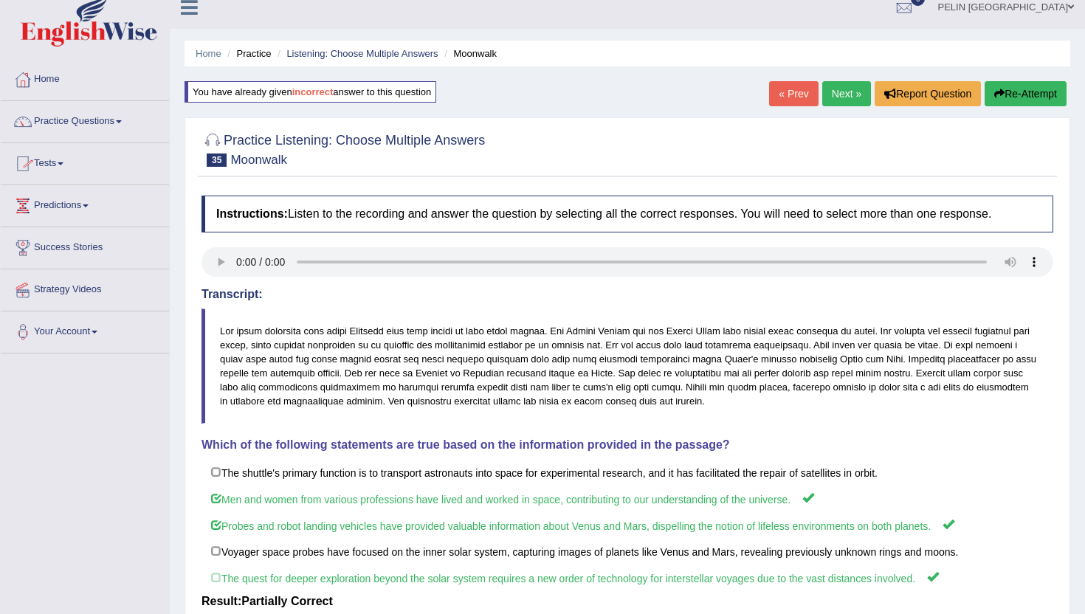 The height and width of the screenshot is (614, 1085). I want to click on b: Instructions:, so click(252, 213).